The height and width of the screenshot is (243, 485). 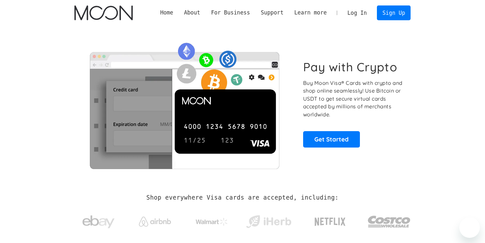 What do you see at coordinates (330, 220) in the screenshot?
I see `a: Netflix` at bounding box center [330, 220].